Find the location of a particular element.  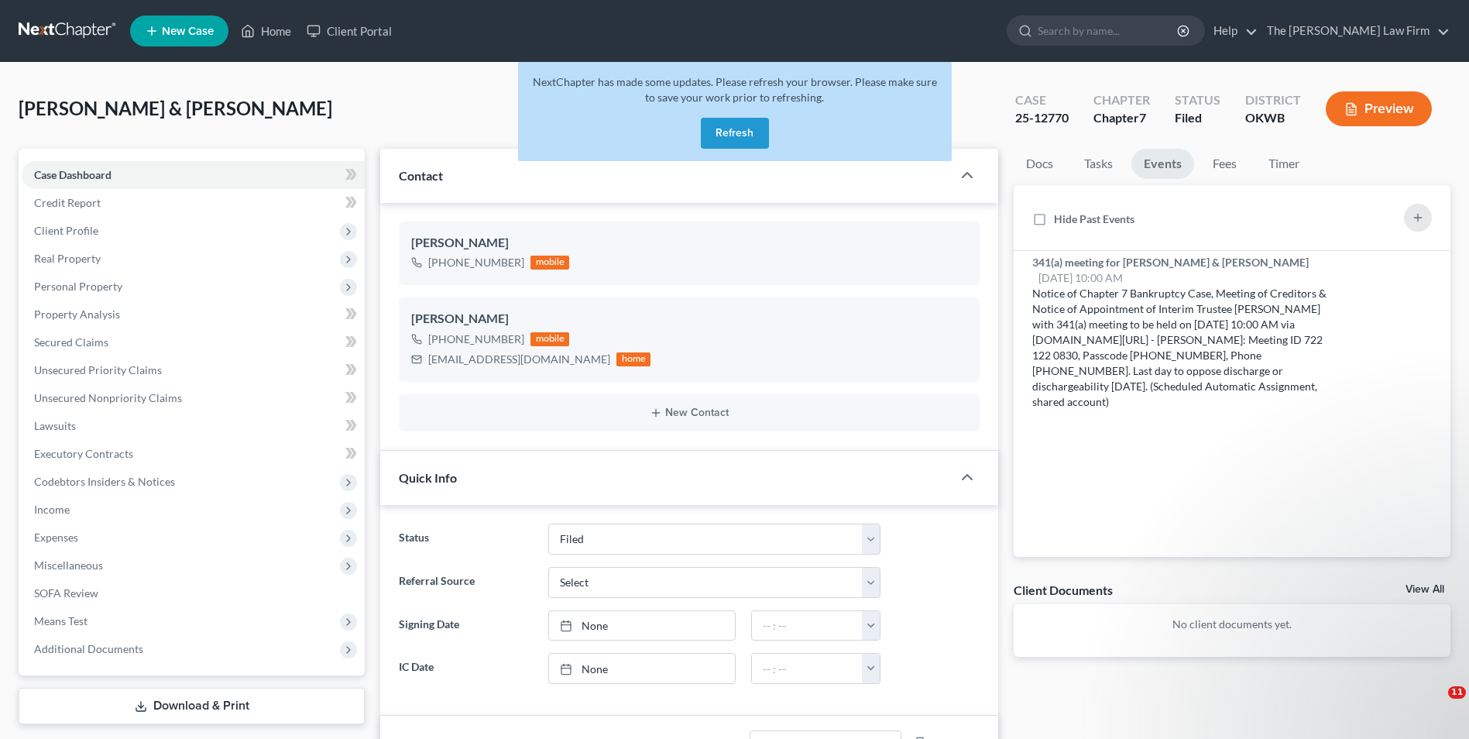

span: Additional Documents is located at coordinates (88, 648).